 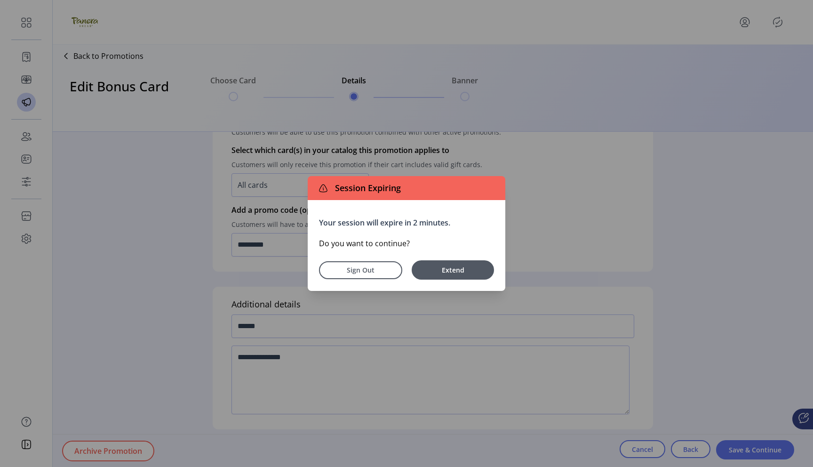 I want to click on p: Your session will expire in 2 minutes., so click(x=407, y=223).